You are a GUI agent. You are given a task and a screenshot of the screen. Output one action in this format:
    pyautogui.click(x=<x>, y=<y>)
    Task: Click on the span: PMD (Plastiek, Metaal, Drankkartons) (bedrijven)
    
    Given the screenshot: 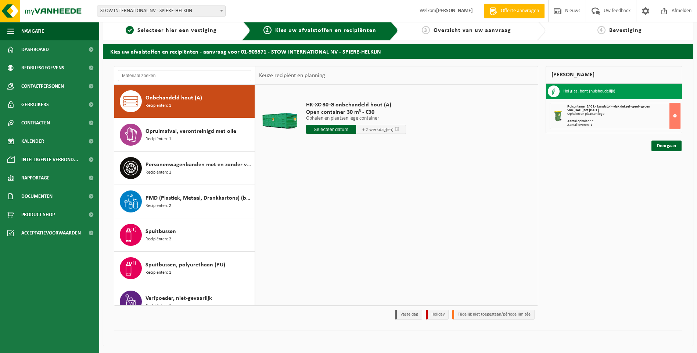 What is the action you would take?
    pyautogui.click(x=199, y=198)
    